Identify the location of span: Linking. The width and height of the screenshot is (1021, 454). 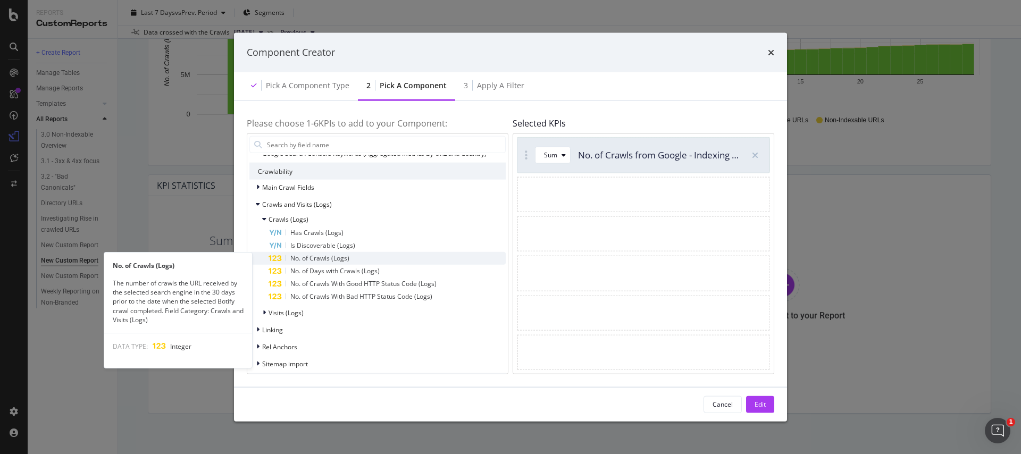
(272, 329).